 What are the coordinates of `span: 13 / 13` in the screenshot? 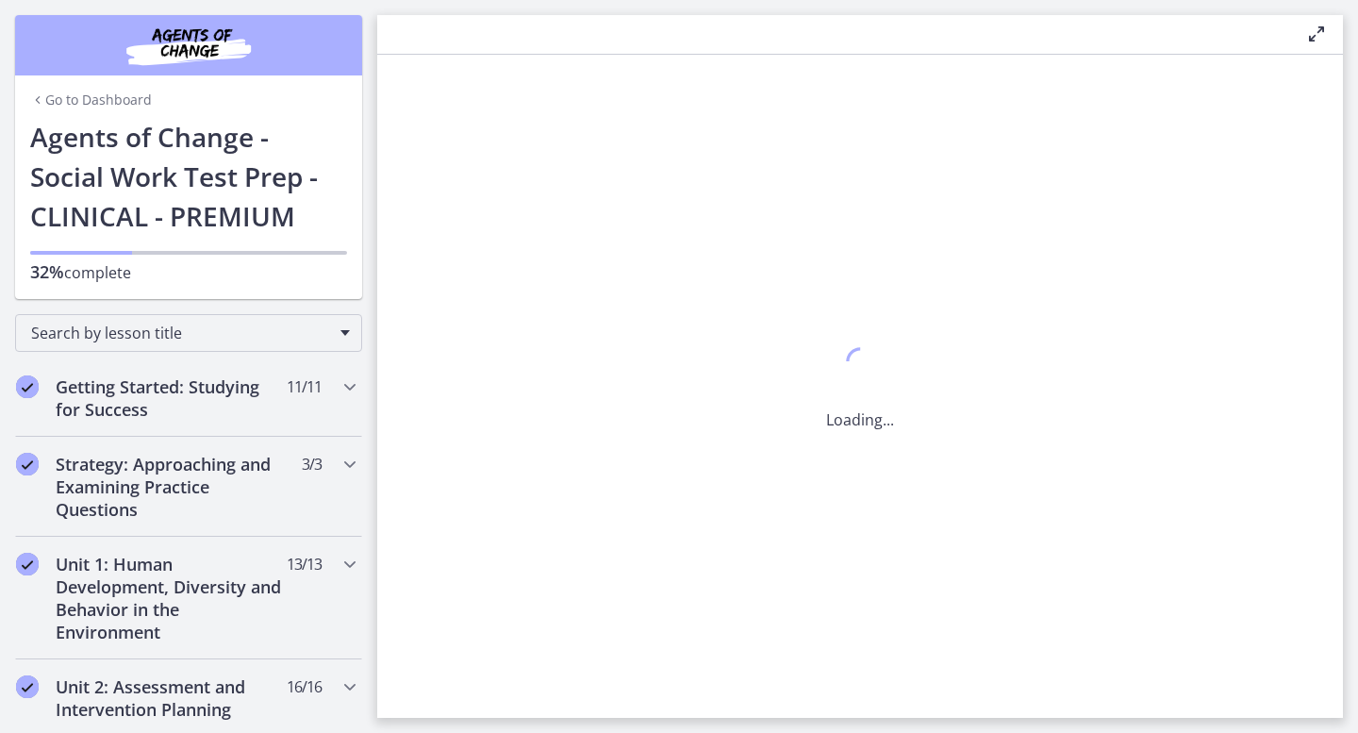 It's located at (304, 564).